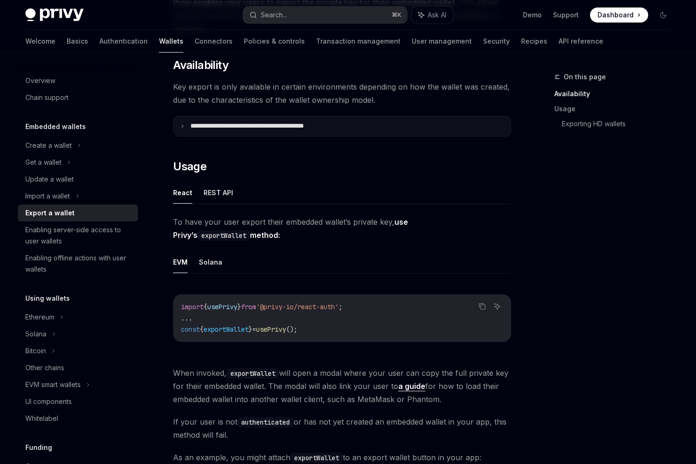  I want to click on a: Usage, so click(616, 109).